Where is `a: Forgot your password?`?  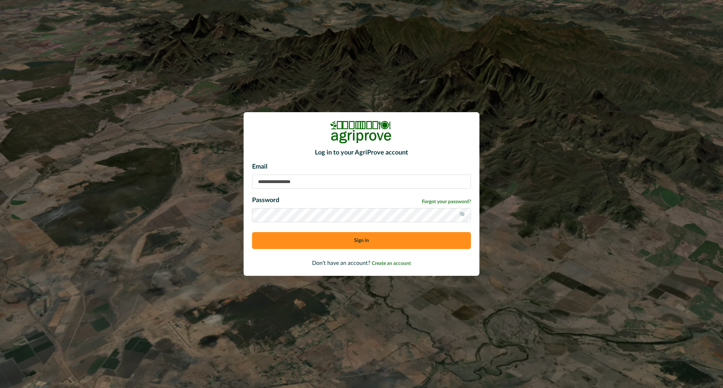
a: Forgot your password? is located at coordinates (446, 202).